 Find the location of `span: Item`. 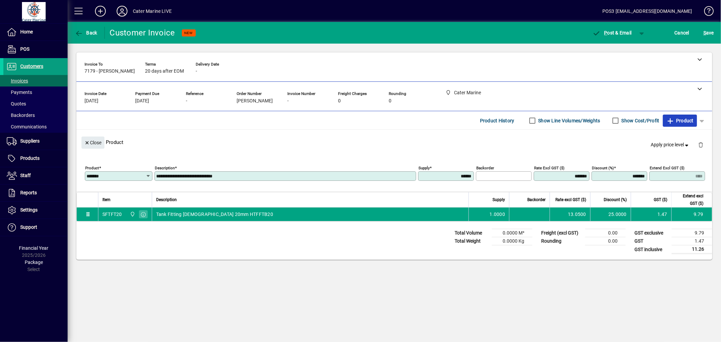

span: Item is located at coordinates (106, 200).